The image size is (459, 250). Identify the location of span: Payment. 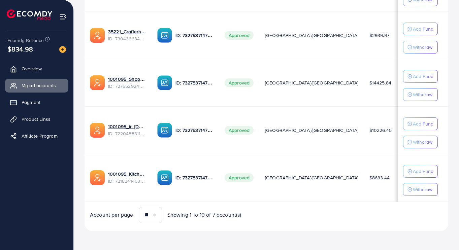
(31, 102).